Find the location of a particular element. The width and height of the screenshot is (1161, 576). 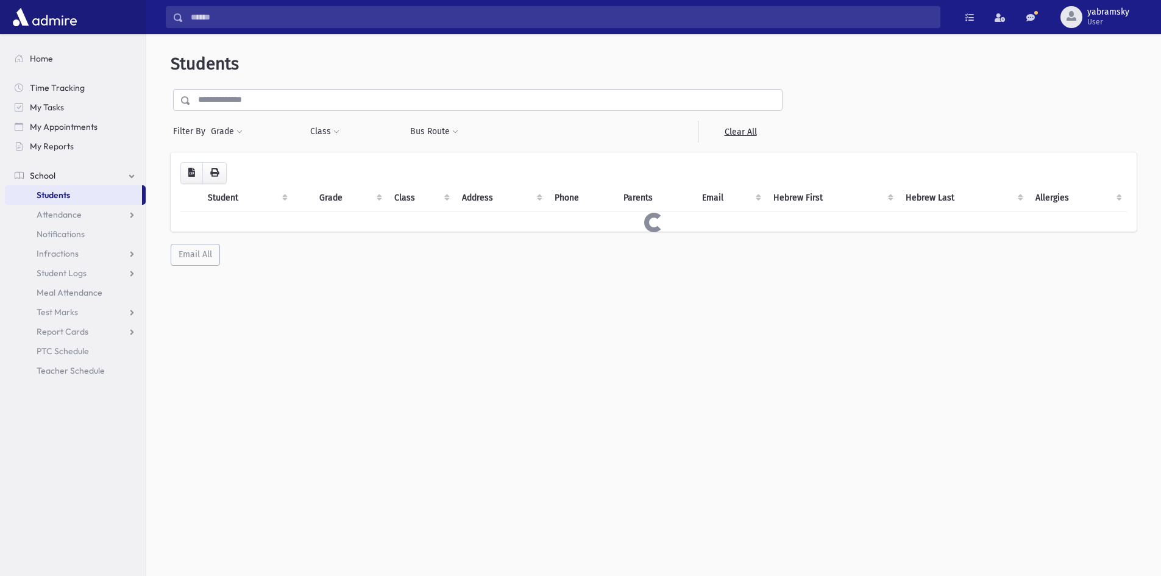

th: Email is located at coordinates (730, 198).